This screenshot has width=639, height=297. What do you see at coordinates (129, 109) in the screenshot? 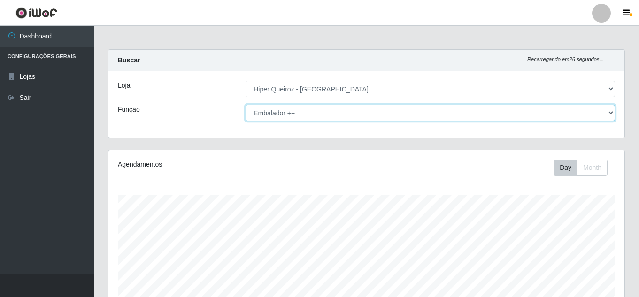
I see `label: Função` at bounding box center [129, 109].